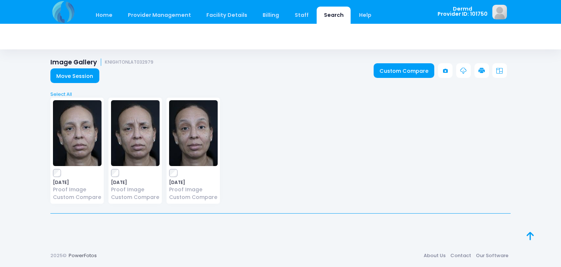 This screenshot has height=267, width=561. I want to click on a: Contact, so click(461, 255).